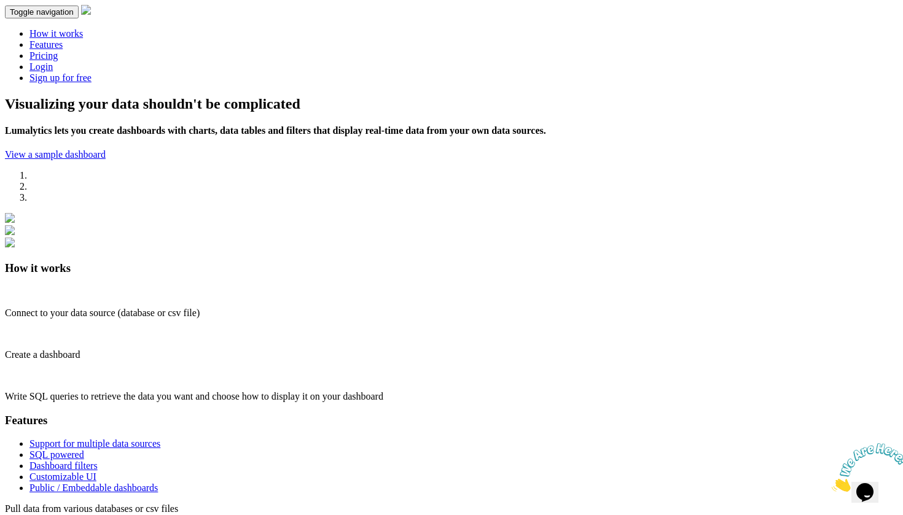 This screenshot has height=515, width=903. I want to click on button: Toggle navigation, so click(42, 12).